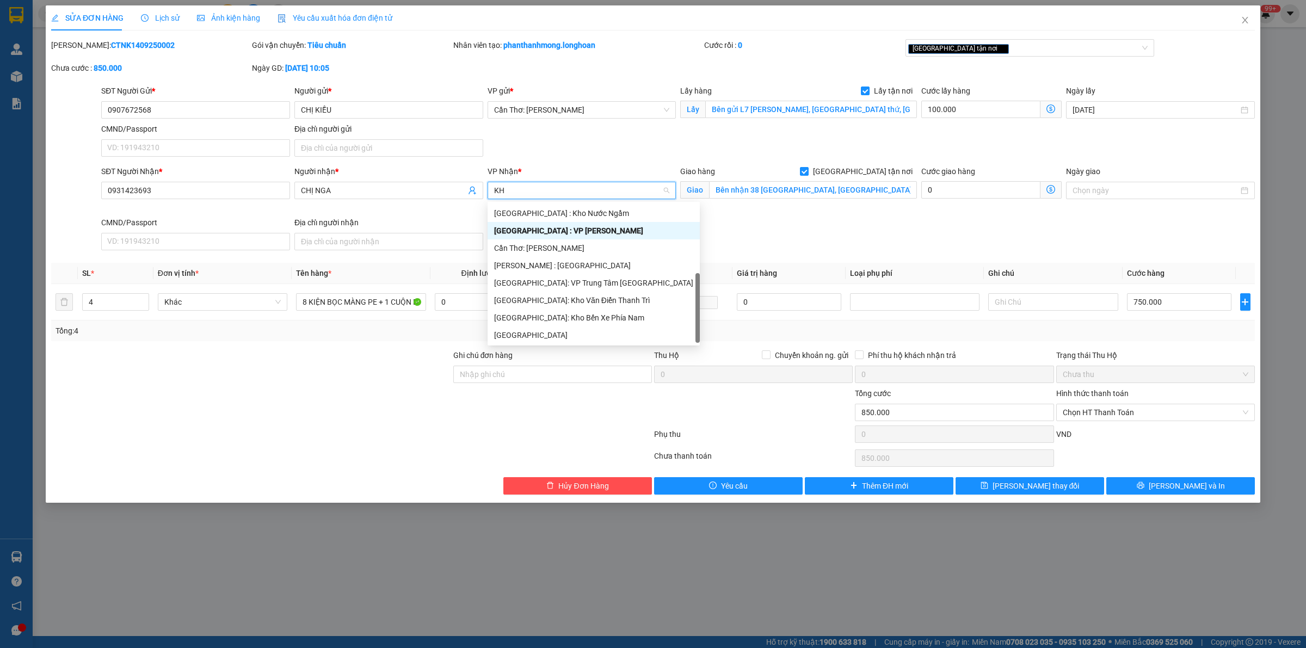 The height and width of the screenshot is (648, 1306). I want to click on label: Cước lấy hàng, so click(946, 91).